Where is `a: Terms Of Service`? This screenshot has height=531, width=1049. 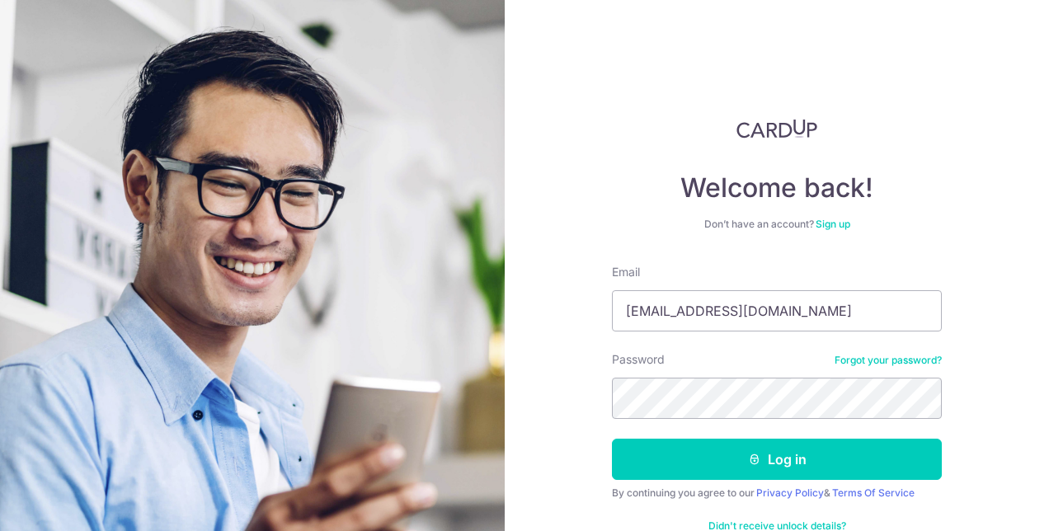
a: Terms Of Service is located at coordinates (874, 493).